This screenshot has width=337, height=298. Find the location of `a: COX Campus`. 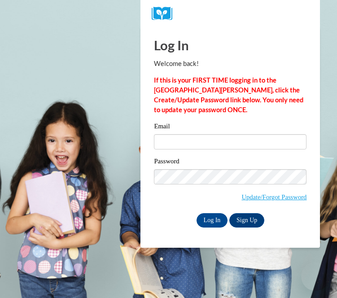

a: COX Campus is located at coordinates (230, 13).